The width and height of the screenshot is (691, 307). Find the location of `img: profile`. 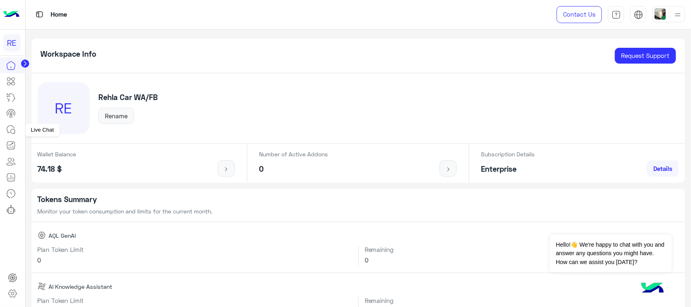

img: profile is located at coordinates (678, 15).